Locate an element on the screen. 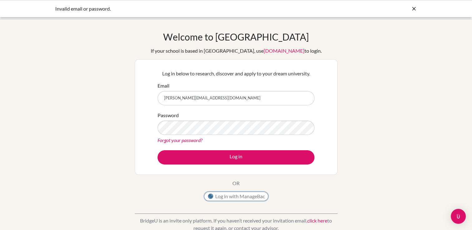 The width and height of the screenshot is (472, 230). div: Open Intercom Messenger is located at coordinates (458, 216).